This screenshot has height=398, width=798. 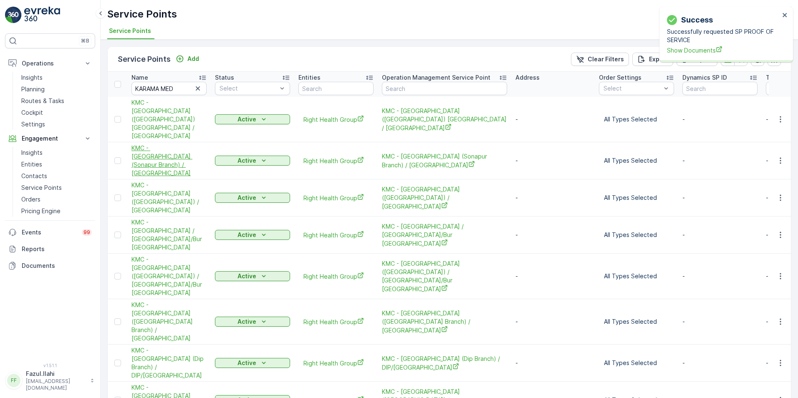 I want to click on p: Contacts, so click(x=34, y=176).